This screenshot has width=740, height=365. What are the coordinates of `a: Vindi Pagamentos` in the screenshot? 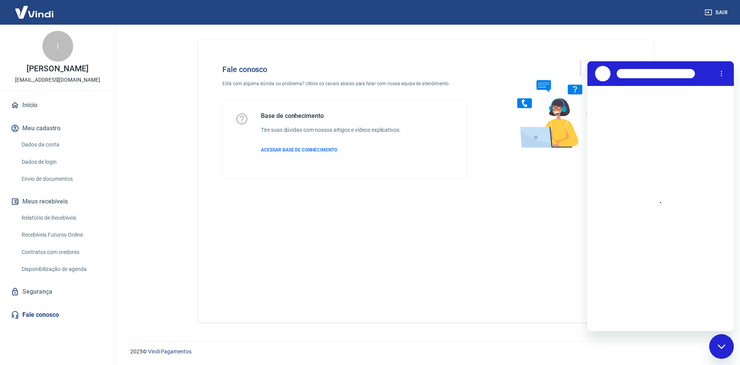 It's located at (170, 351).